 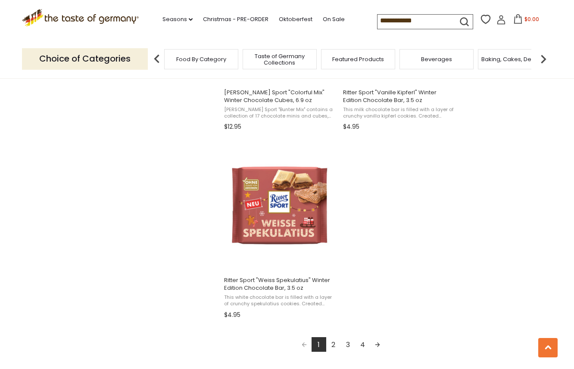 What do you see at coordinates (280, 284) in the screenshot?
I see `span: Ritter Sport "Weiss Spekulatius" Winter Edition Chocolate Bar, 3.5 oz` at bounding box center [280, 284].